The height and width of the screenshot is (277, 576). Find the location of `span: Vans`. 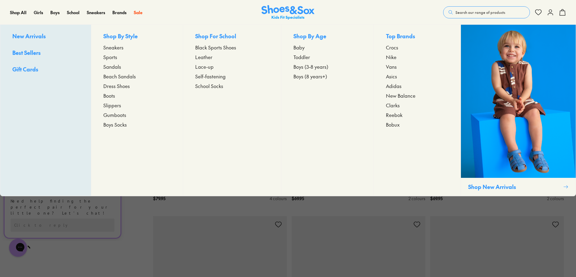

span: Vans is located at coordinates (391, 67).